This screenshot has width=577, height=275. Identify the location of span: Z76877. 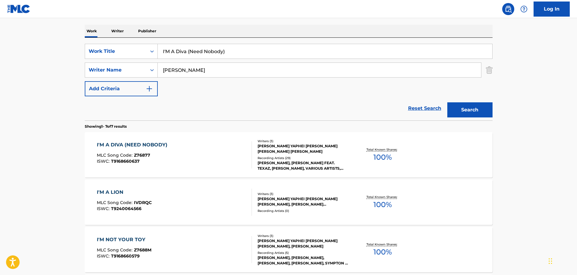
(142, 155).